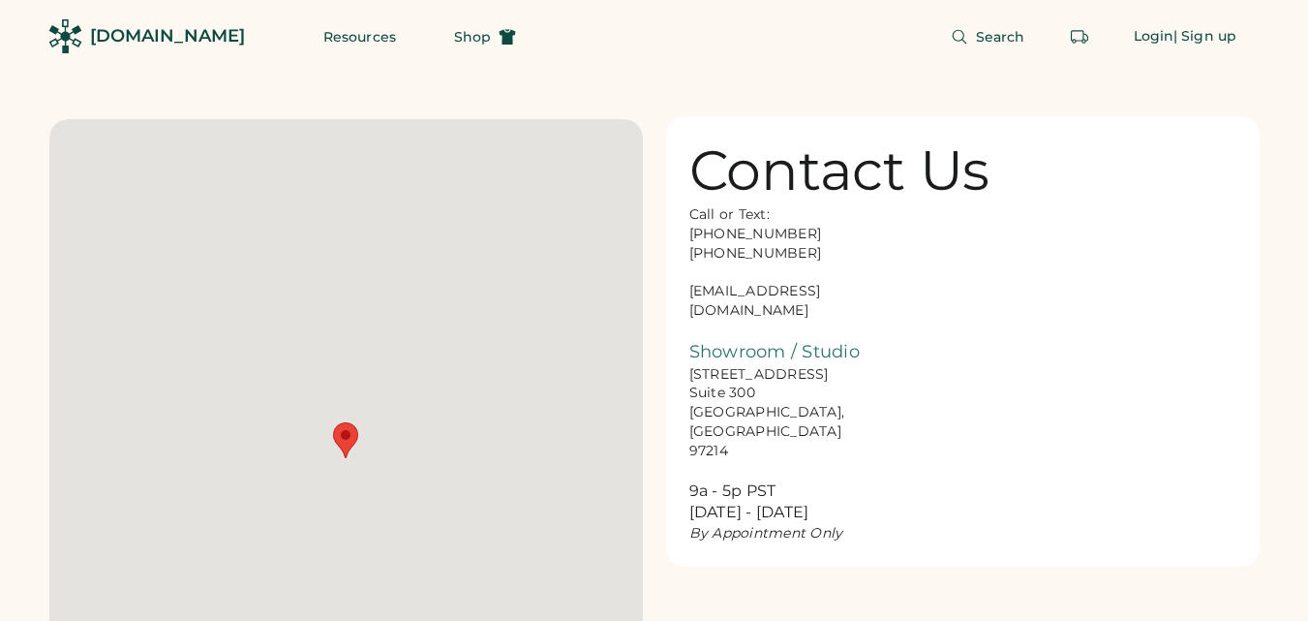 This screenshot has height=621, width=1308. Describe the element at coordinates (840, 170) in the screenshot. I see `div: Contact Us` at that location.